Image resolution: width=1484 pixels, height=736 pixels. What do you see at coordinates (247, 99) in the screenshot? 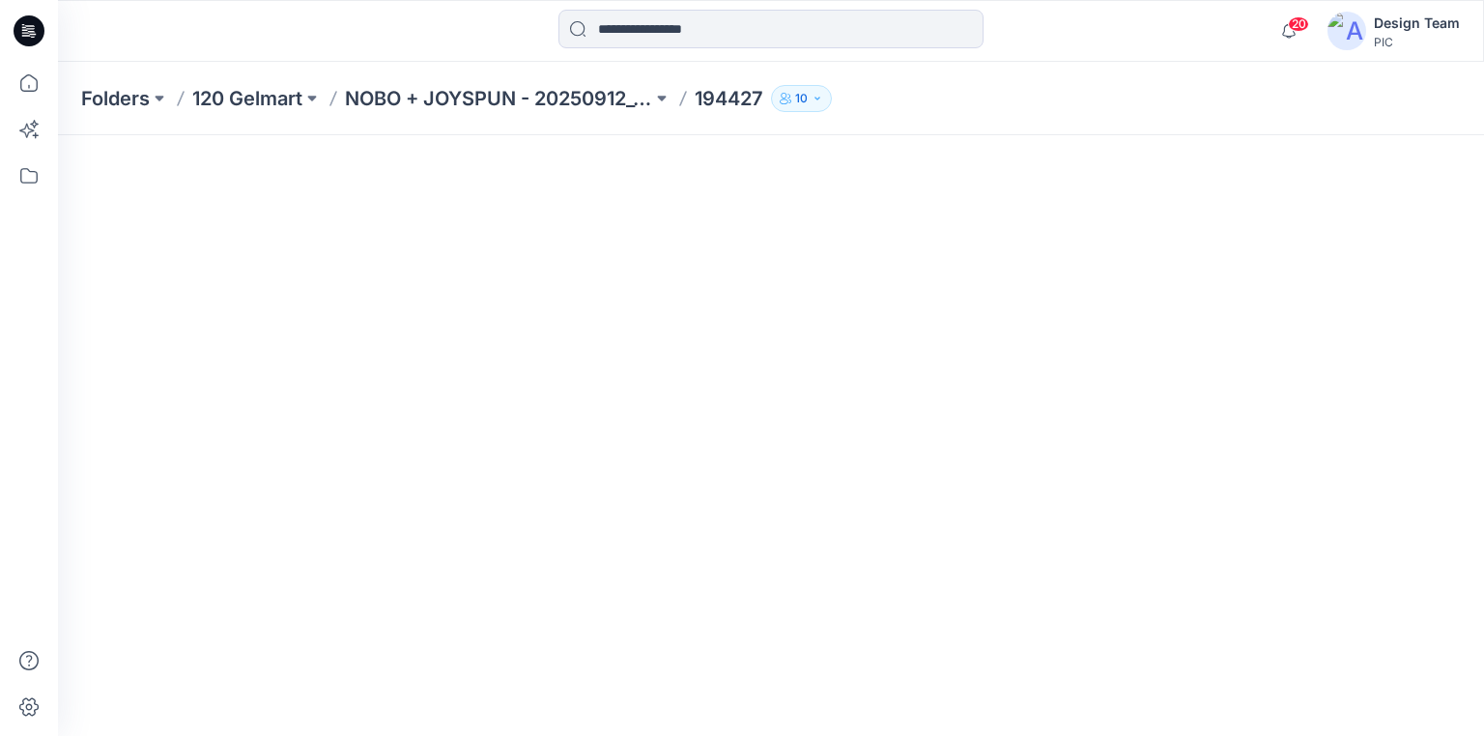
I see `a: 120 Gelmart` at bounding box center [247, 99].